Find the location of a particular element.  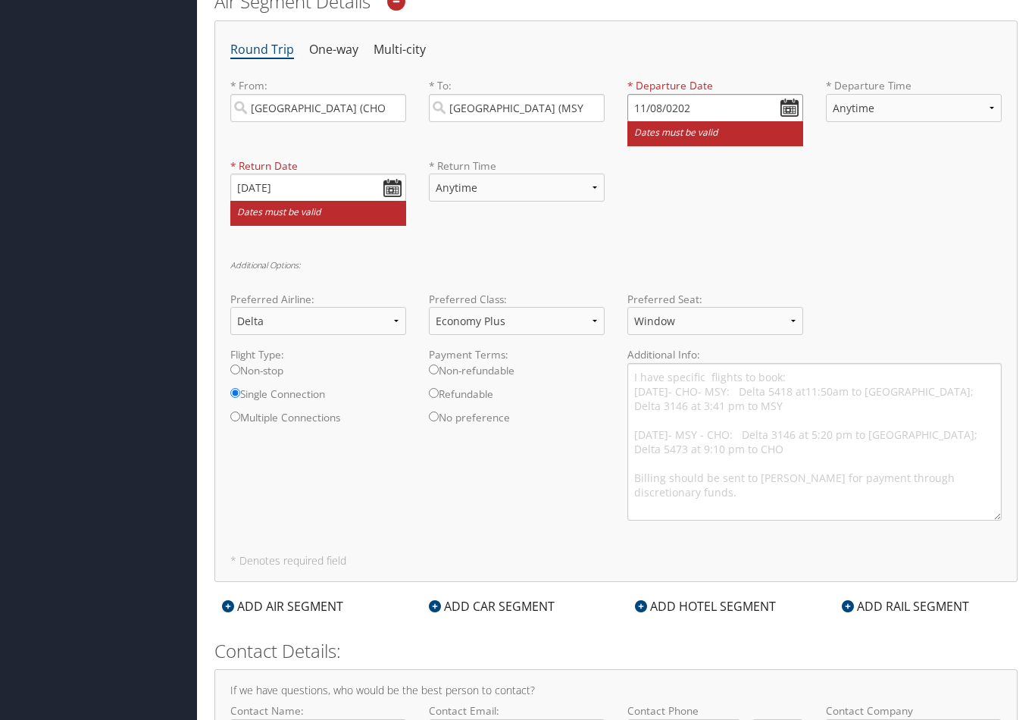

h6: Additional Options: is located at coordinates (616, 265).